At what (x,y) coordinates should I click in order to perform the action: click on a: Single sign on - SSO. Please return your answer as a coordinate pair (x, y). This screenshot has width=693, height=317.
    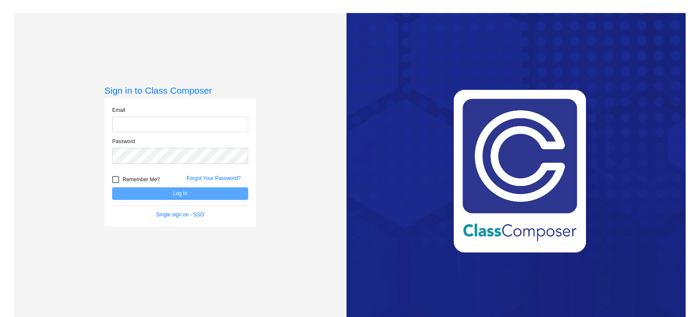
    Looking at the image, I should click on (180, 215).